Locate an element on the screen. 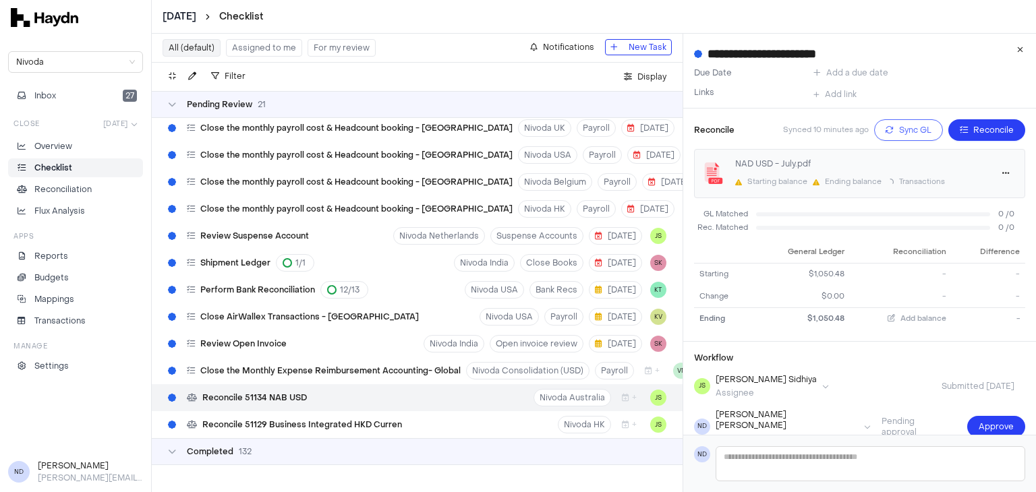 The image size is (1036, 492). span: 0 / 0 is located at coordinates (1012, 215).